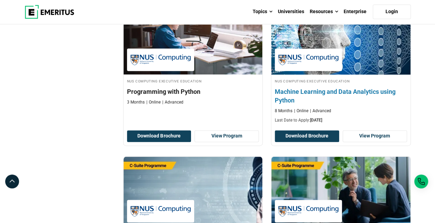 The height and width of the screenshot is (223, 435). I want to click on p: 3 Months, so click(136, 102).